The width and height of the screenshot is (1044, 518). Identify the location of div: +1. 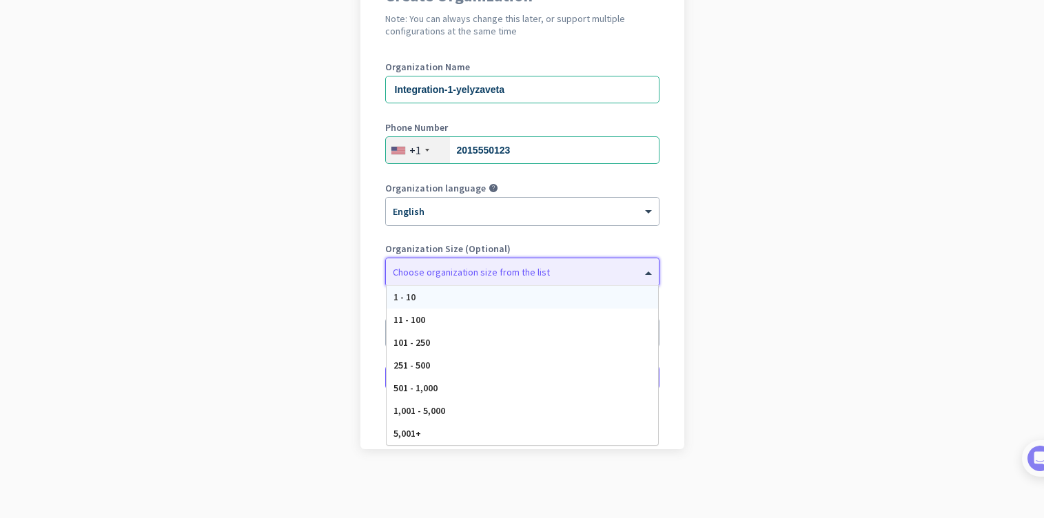
(415, 150).